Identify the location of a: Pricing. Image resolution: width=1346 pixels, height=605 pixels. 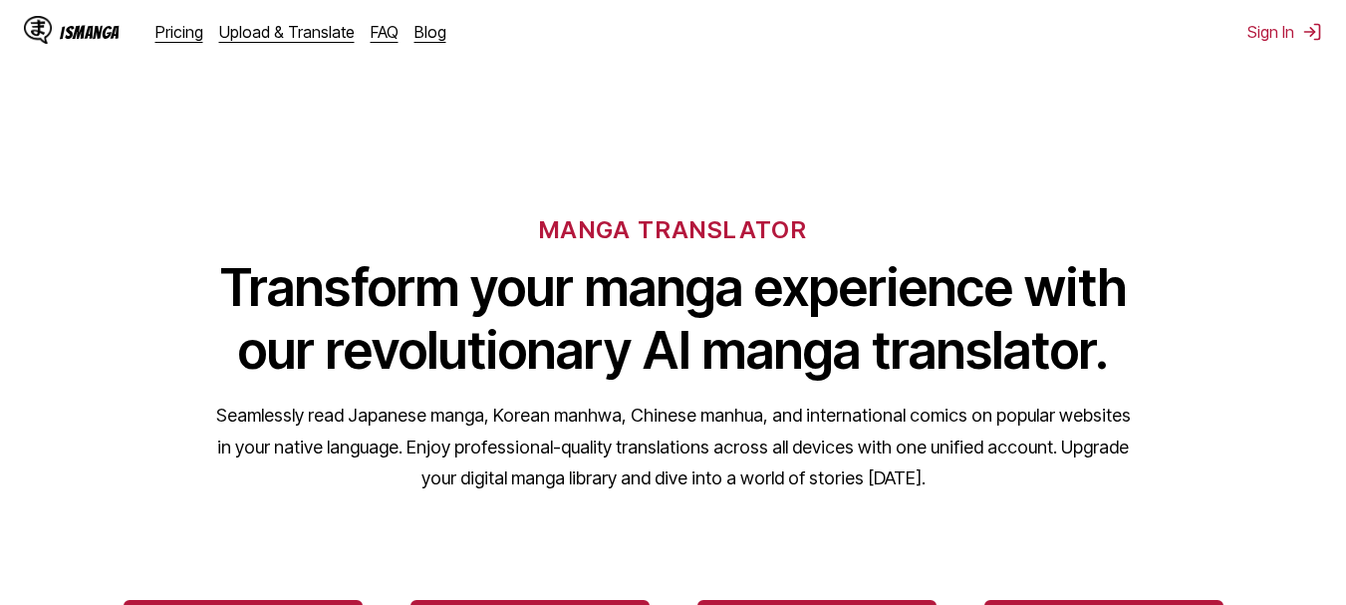
(179, 32).